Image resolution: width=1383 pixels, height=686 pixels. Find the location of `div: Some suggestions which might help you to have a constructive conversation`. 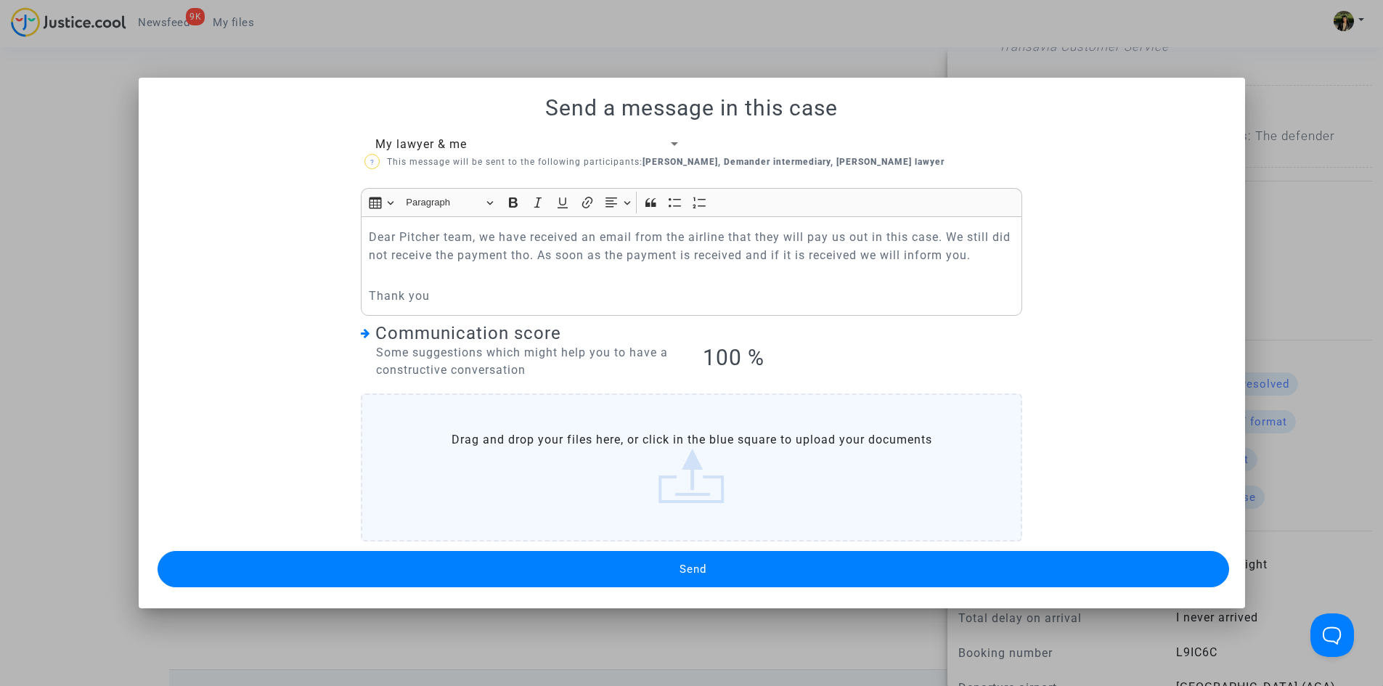

div: Some suggestions which might help you to have a constructive conversation is located at coordinates (520, 361).